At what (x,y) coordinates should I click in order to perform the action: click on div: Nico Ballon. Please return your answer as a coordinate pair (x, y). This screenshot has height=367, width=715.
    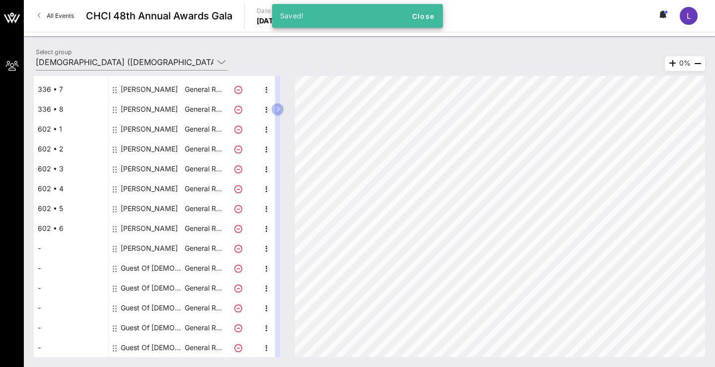
    Looking at the image, I should click on (149, 209).